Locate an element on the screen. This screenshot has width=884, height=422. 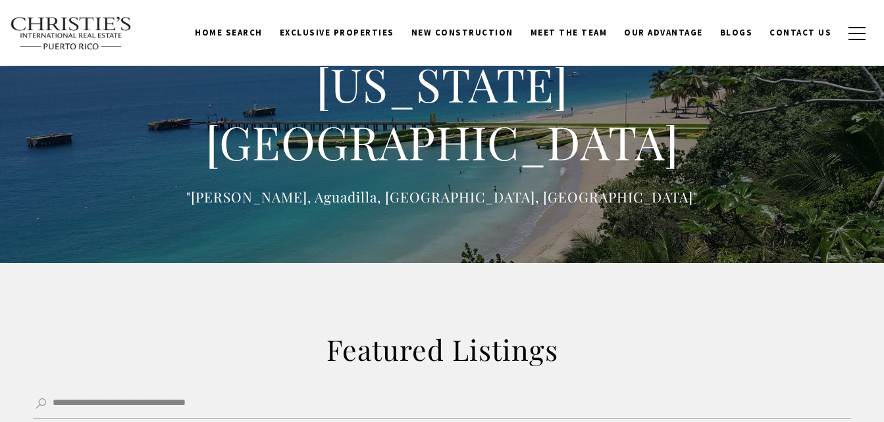
a: Meet the Team is located at coordinates (568, 33).